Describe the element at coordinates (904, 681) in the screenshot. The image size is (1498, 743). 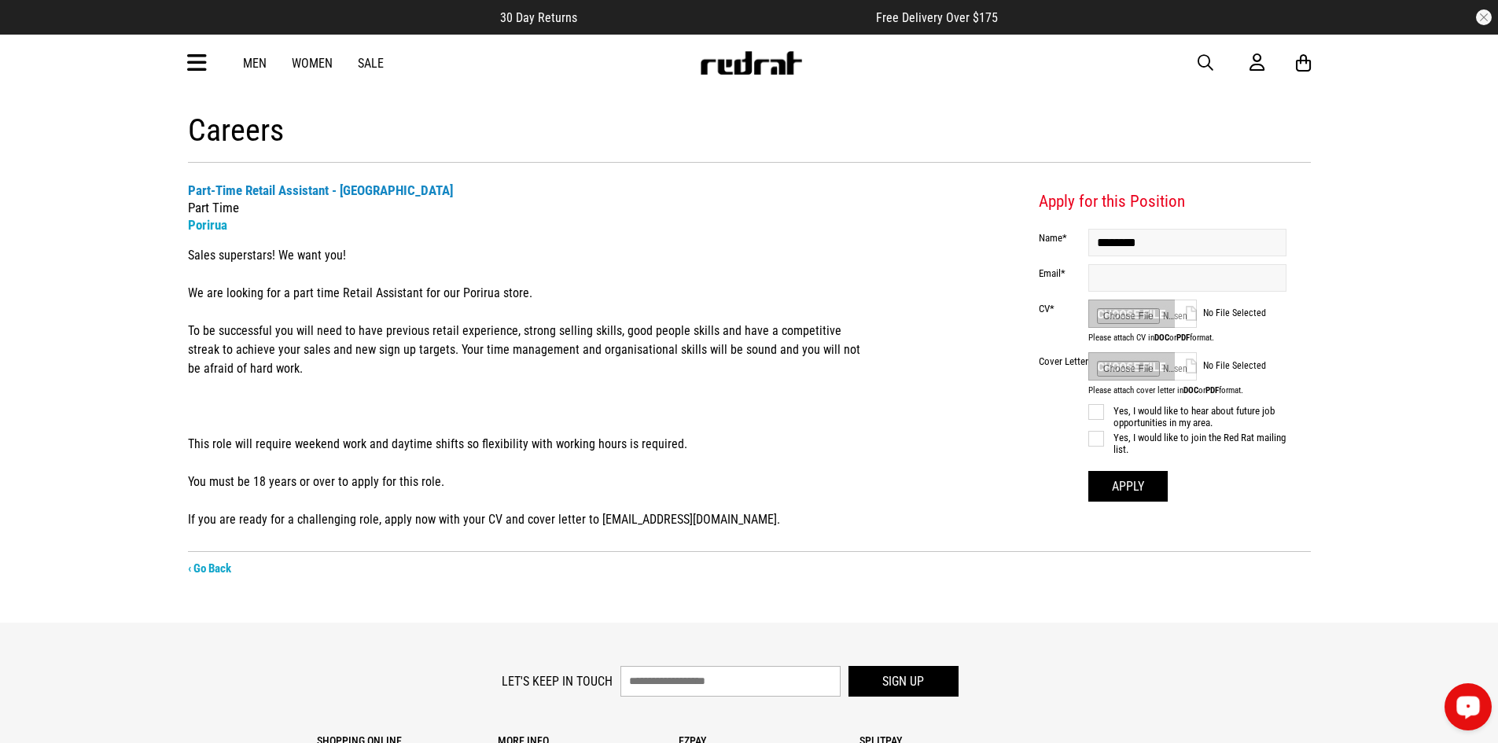
I see `button: Sign up` at that location.